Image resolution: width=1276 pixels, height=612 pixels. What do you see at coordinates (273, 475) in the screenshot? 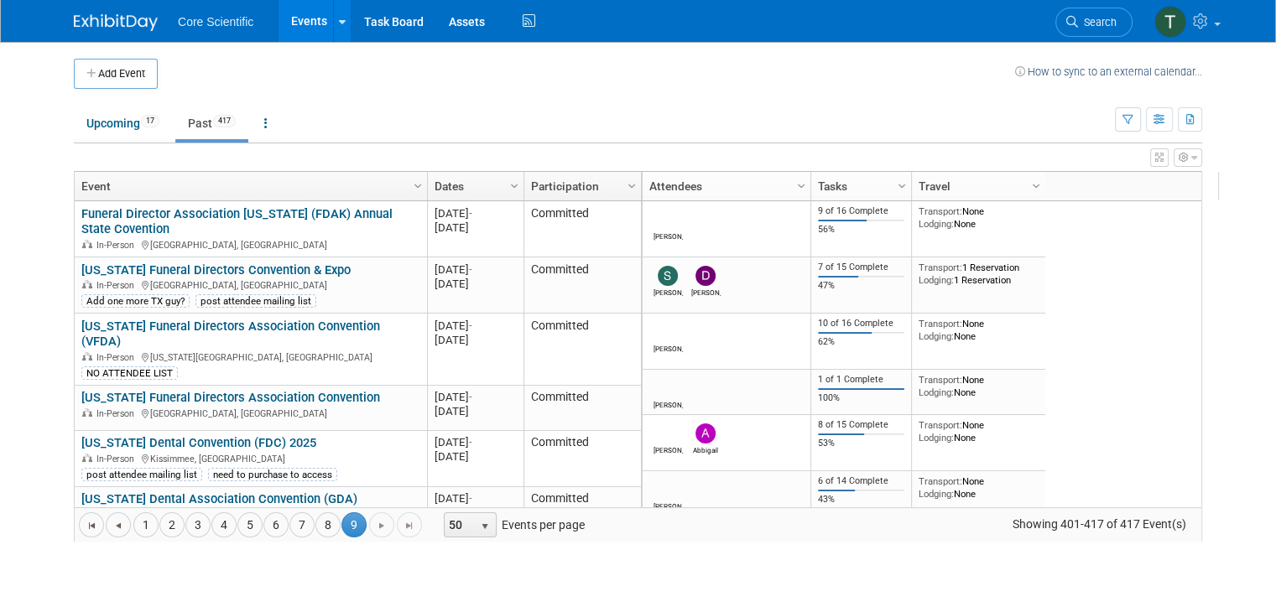
I see `div: need to purchase to access` at bounding box center [273, 475].